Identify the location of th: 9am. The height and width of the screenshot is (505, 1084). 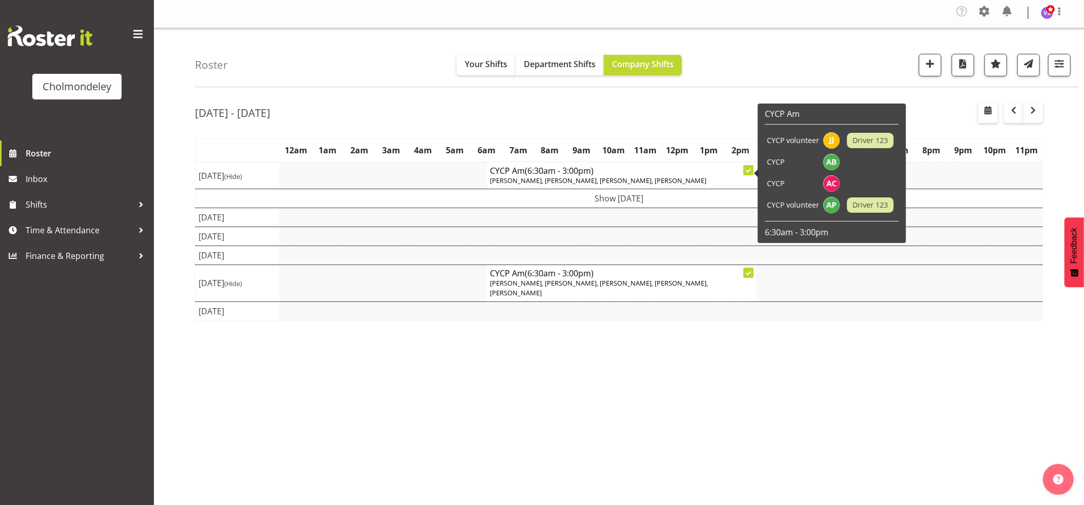
(582, 151).